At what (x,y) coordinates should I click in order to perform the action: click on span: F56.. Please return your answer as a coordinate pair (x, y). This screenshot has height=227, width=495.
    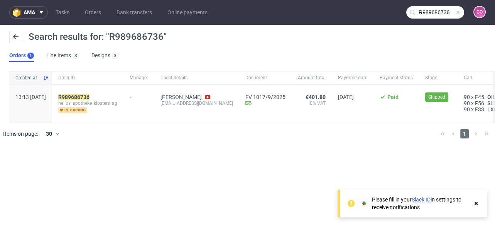
    Looking at the image, I should click on (481, 103).